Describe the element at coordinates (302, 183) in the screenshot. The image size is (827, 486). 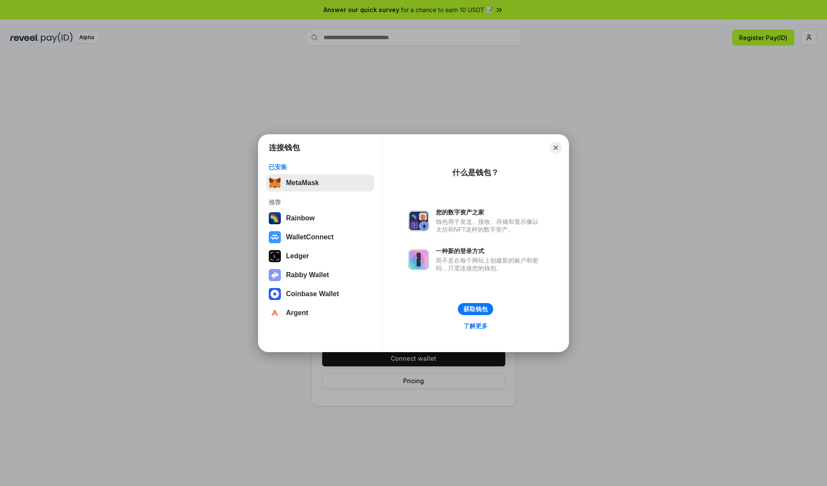
I see `div: MetaMask` at that location.